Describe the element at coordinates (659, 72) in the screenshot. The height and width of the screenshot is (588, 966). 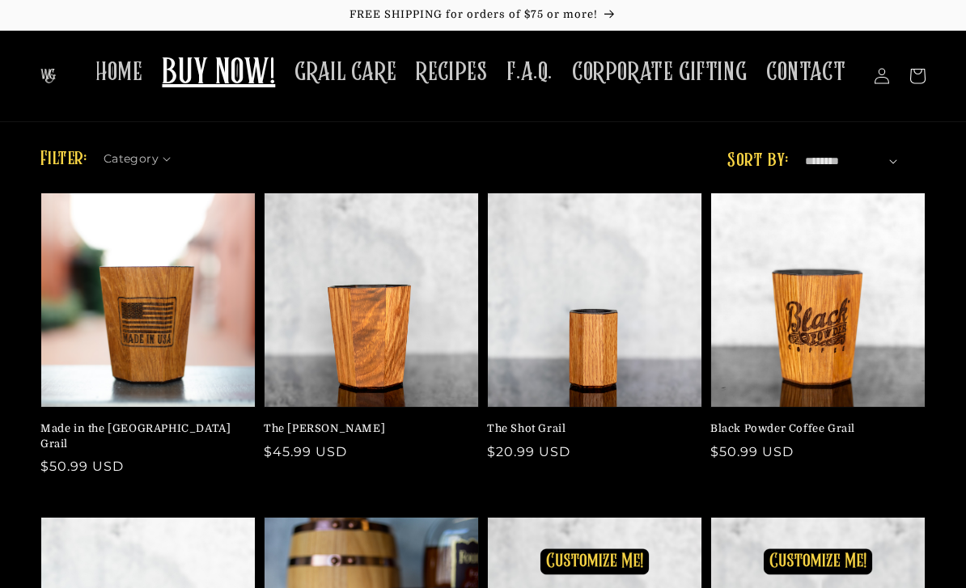
I see `span: CORPORATE GIFTING` at that location.